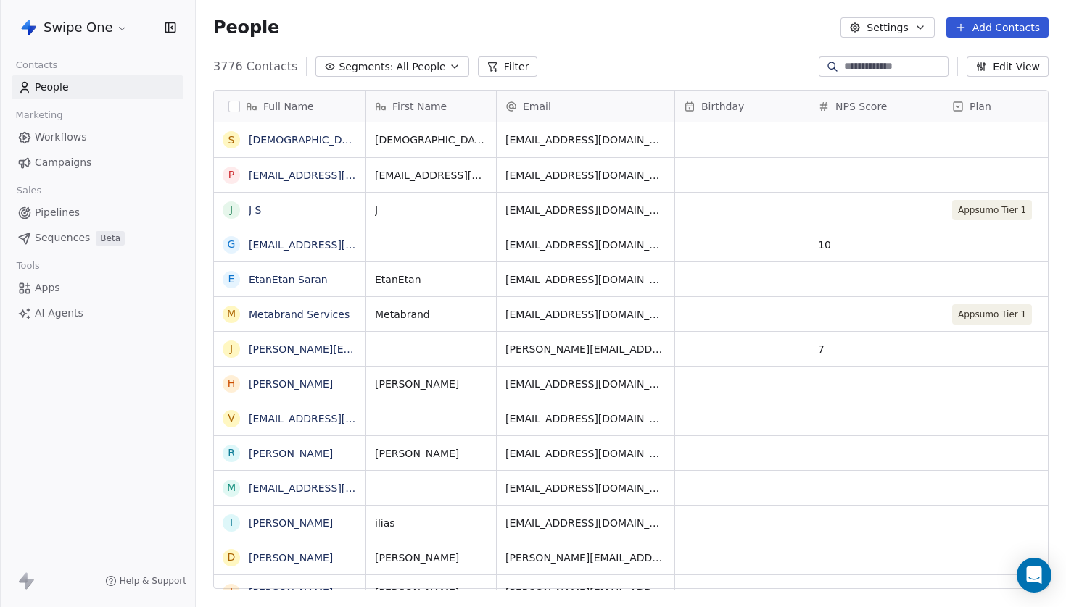 The height and width of the screenshot is (607, 1066). What do you see at coordinates (231, 279) in the screenshot?
I see `div: E` at bounding box center [231, 279].